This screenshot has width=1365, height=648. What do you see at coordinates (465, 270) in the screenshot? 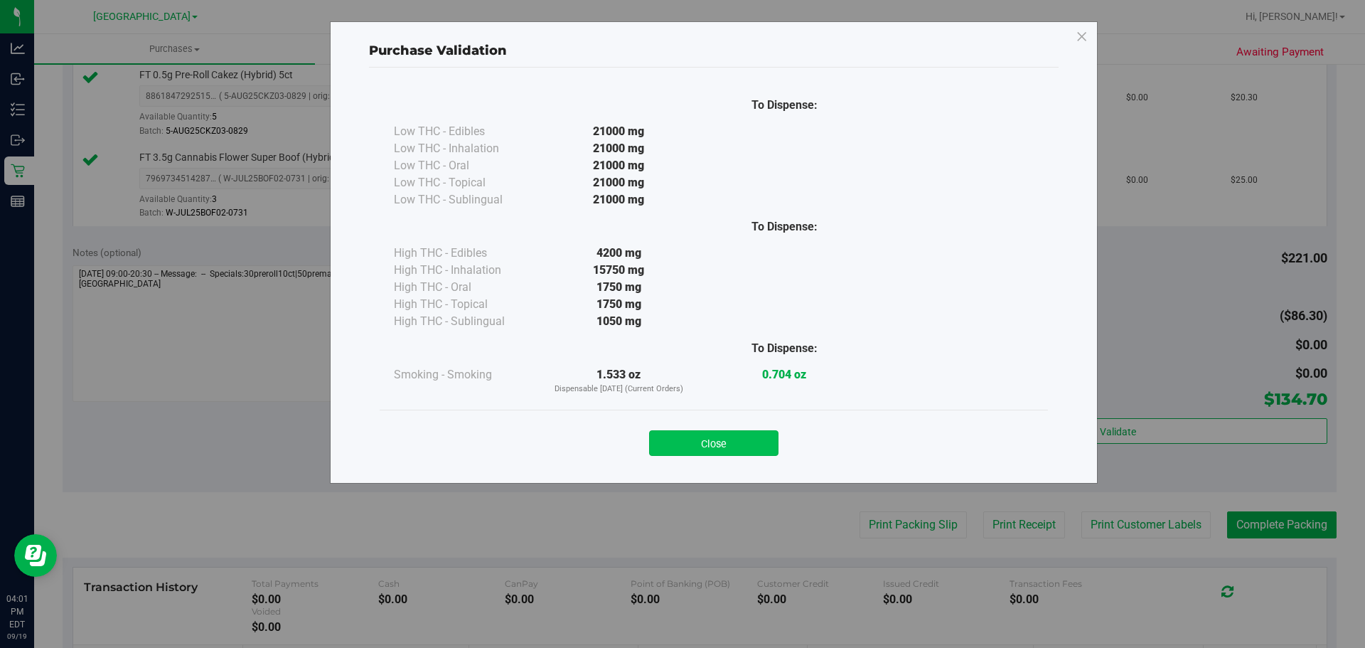
I see `div: High THC - Inhalation` at bounding box center [465, 270].